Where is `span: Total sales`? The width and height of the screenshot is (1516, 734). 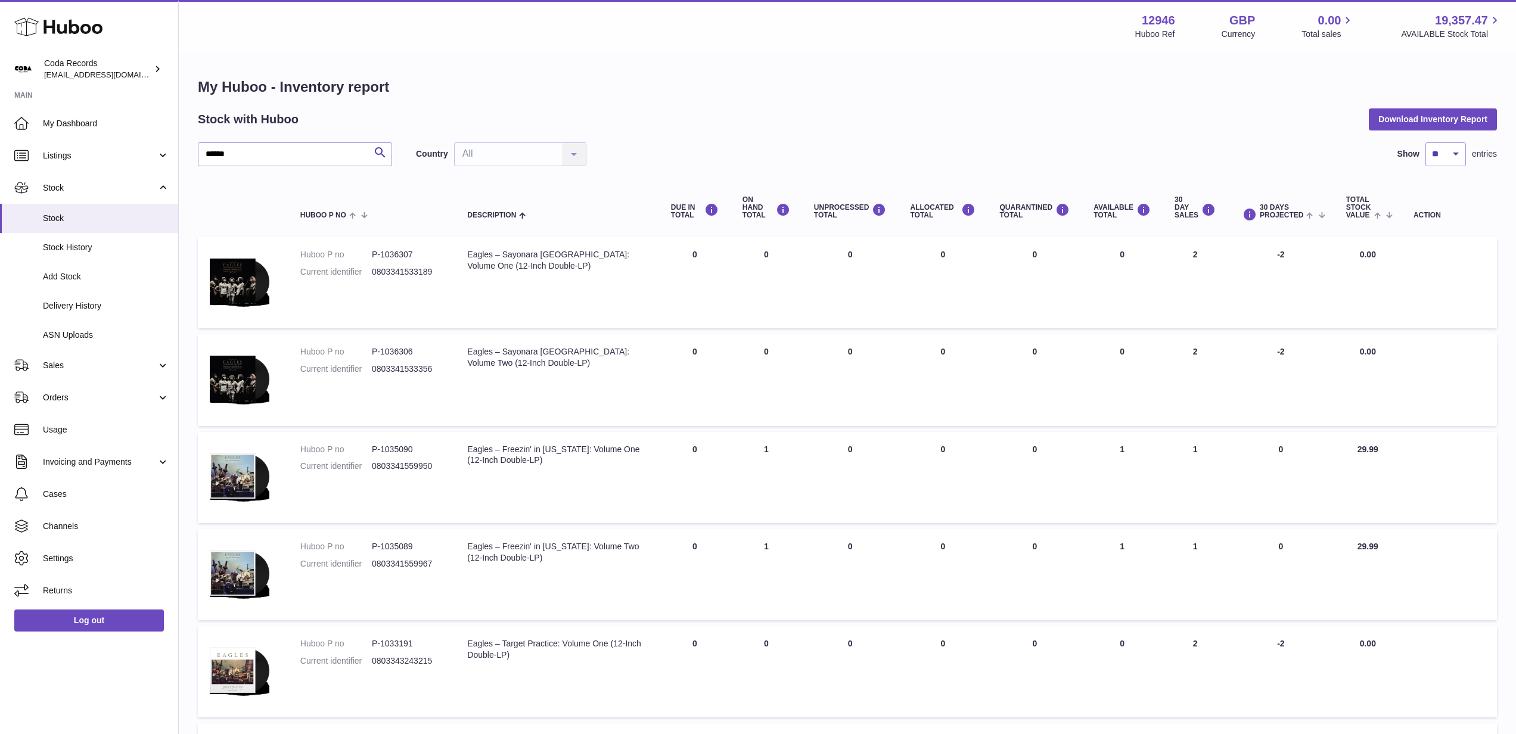 span: Total sales is located at coordinates (1328, 34).